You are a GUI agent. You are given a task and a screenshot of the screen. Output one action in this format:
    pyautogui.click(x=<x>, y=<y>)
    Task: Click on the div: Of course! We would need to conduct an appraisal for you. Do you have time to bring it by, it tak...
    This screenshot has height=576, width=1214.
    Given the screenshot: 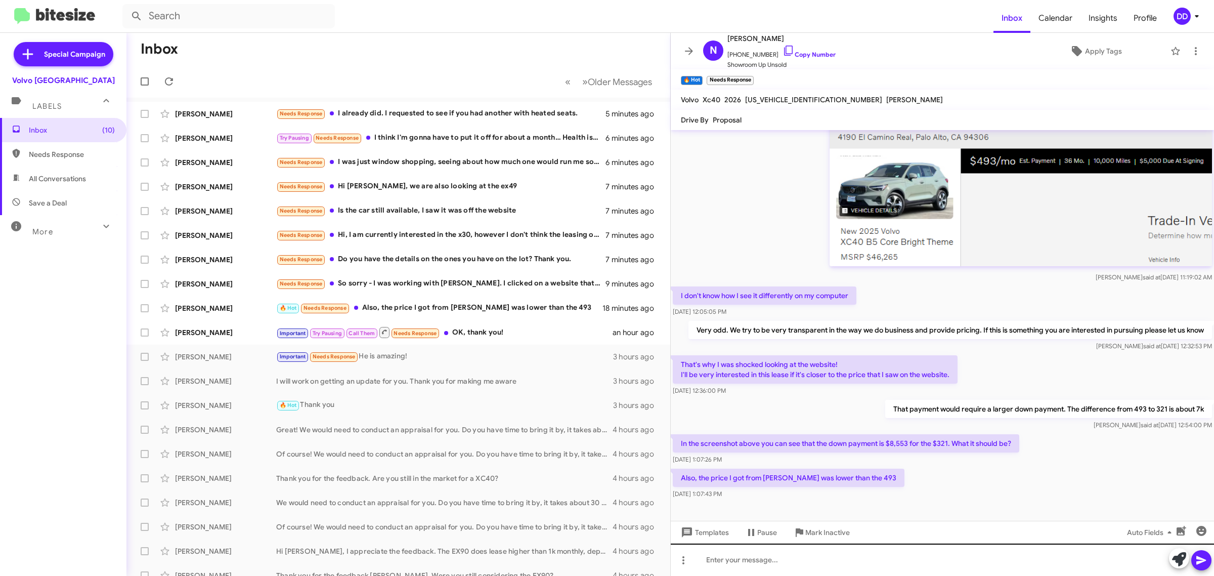 What is the action you would take?
    pyautogui.click(x=444, y=527)
    